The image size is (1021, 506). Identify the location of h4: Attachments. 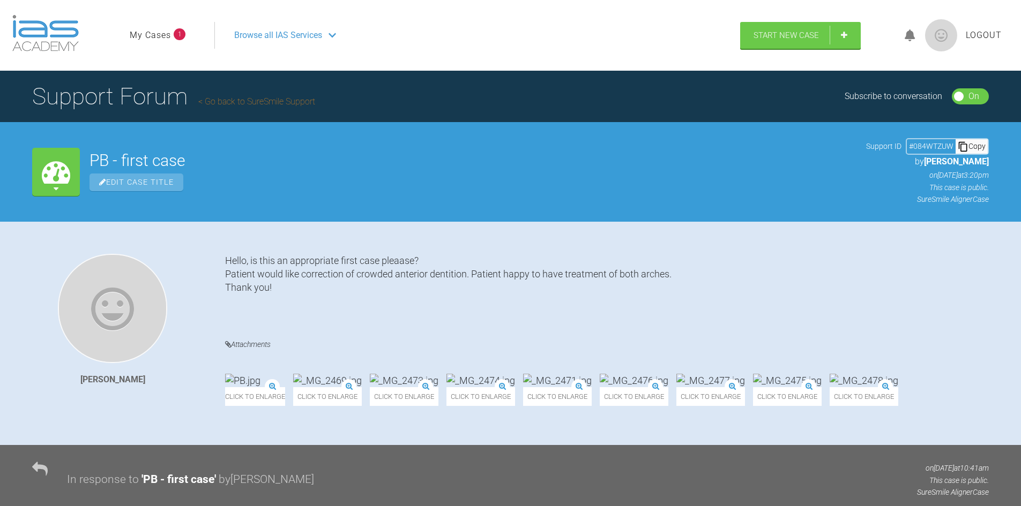
(606, 344).